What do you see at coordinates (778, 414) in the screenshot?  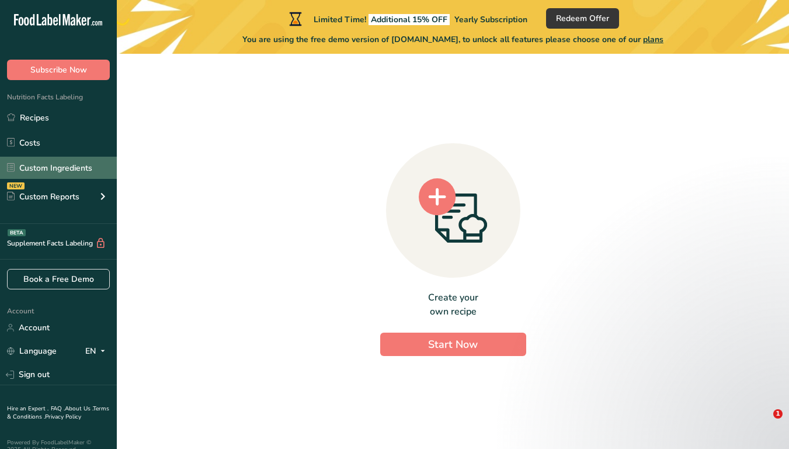 I see `span: 1` at bounding box center [778, 414].